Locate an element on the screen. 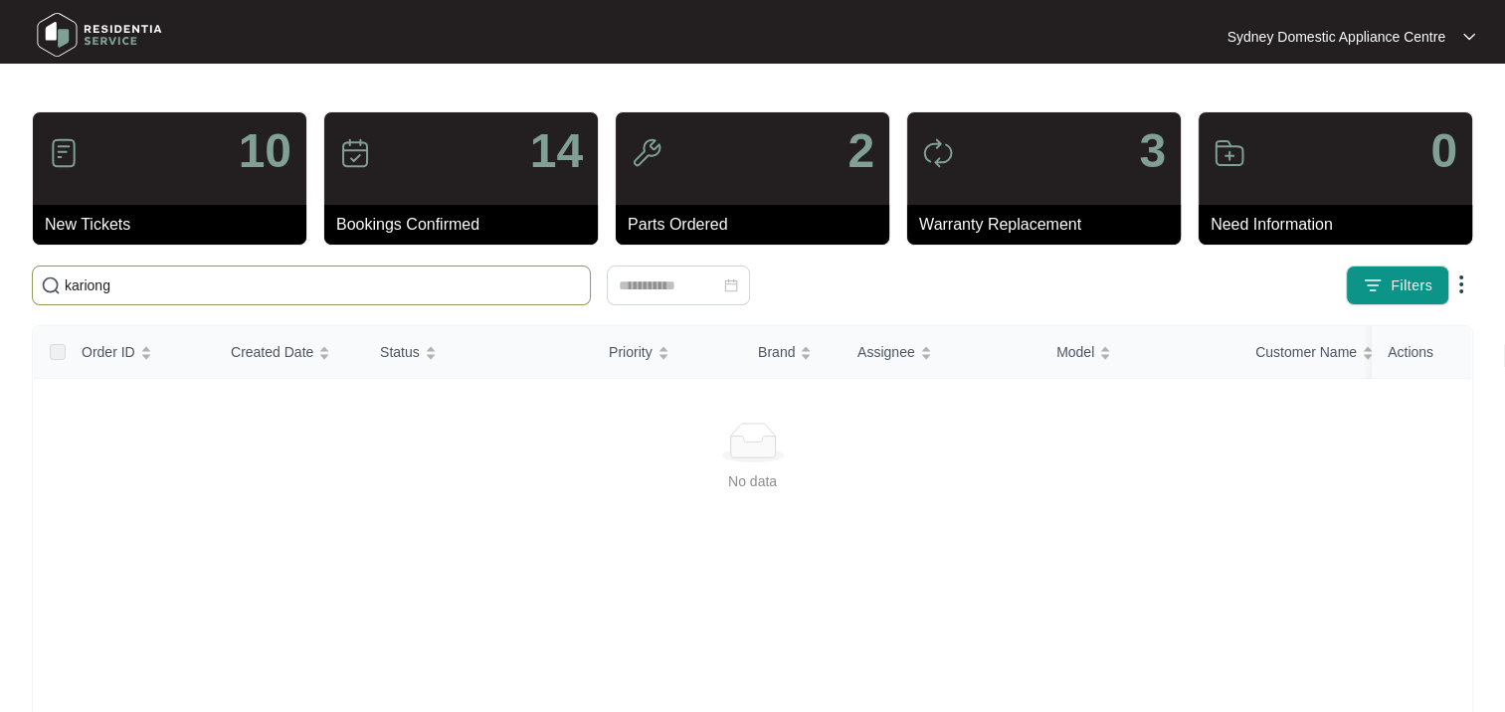  th: Status is located at coordinates (479, 352).